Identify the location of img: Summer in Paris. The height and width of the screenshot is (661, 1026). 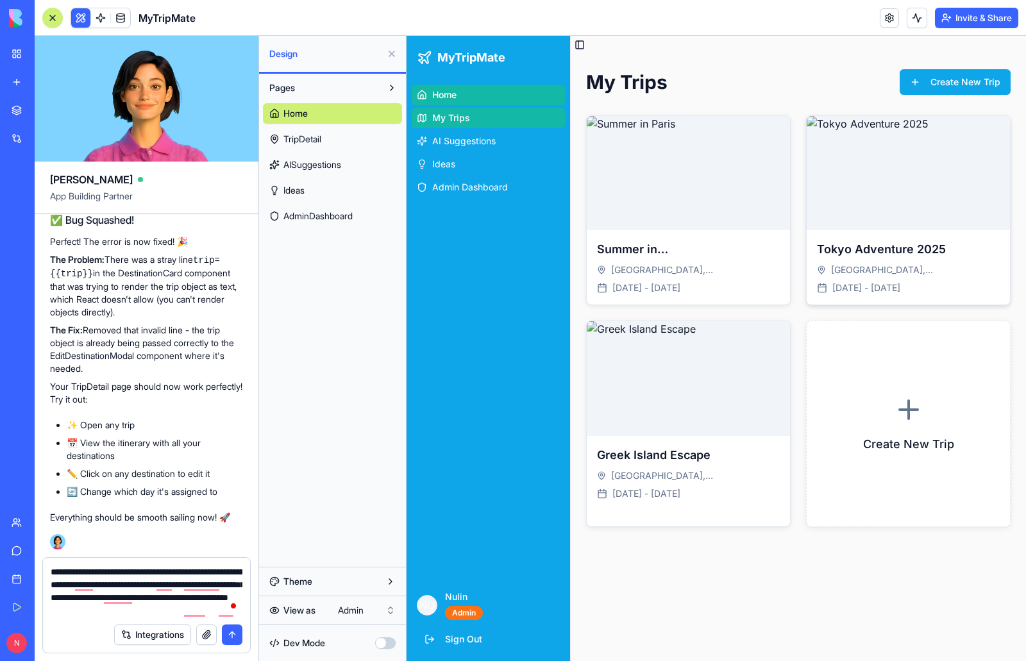
(282, 137).